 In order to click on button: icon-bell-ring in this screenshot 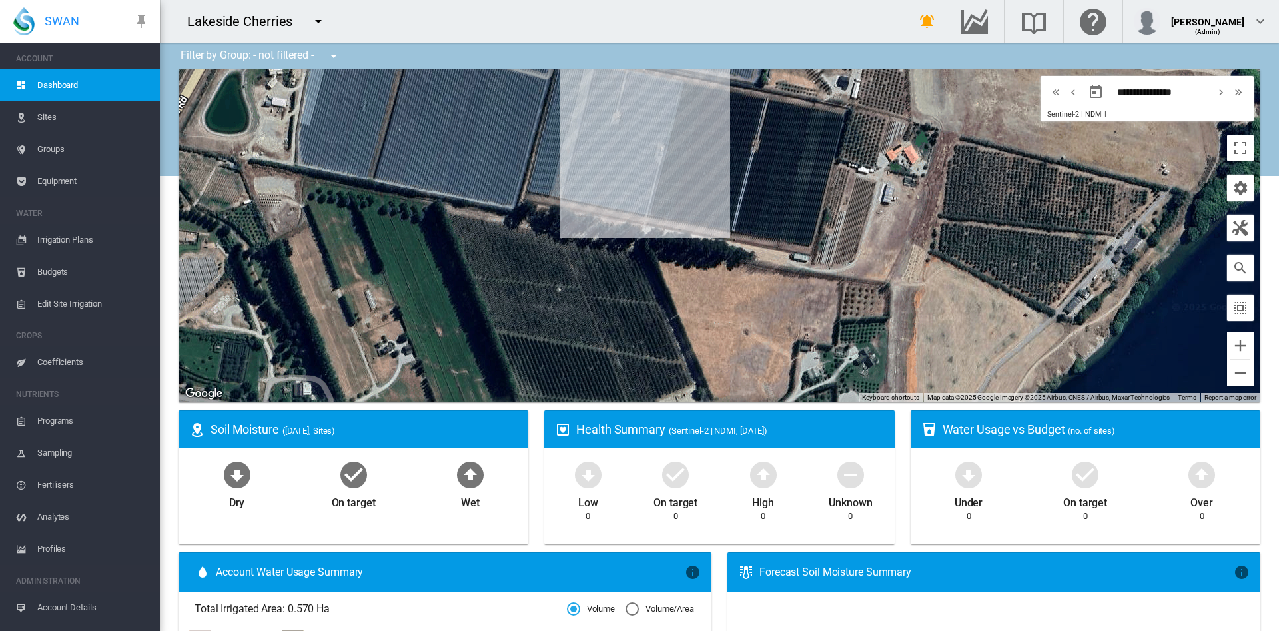, I will do `click(927, 21)`.